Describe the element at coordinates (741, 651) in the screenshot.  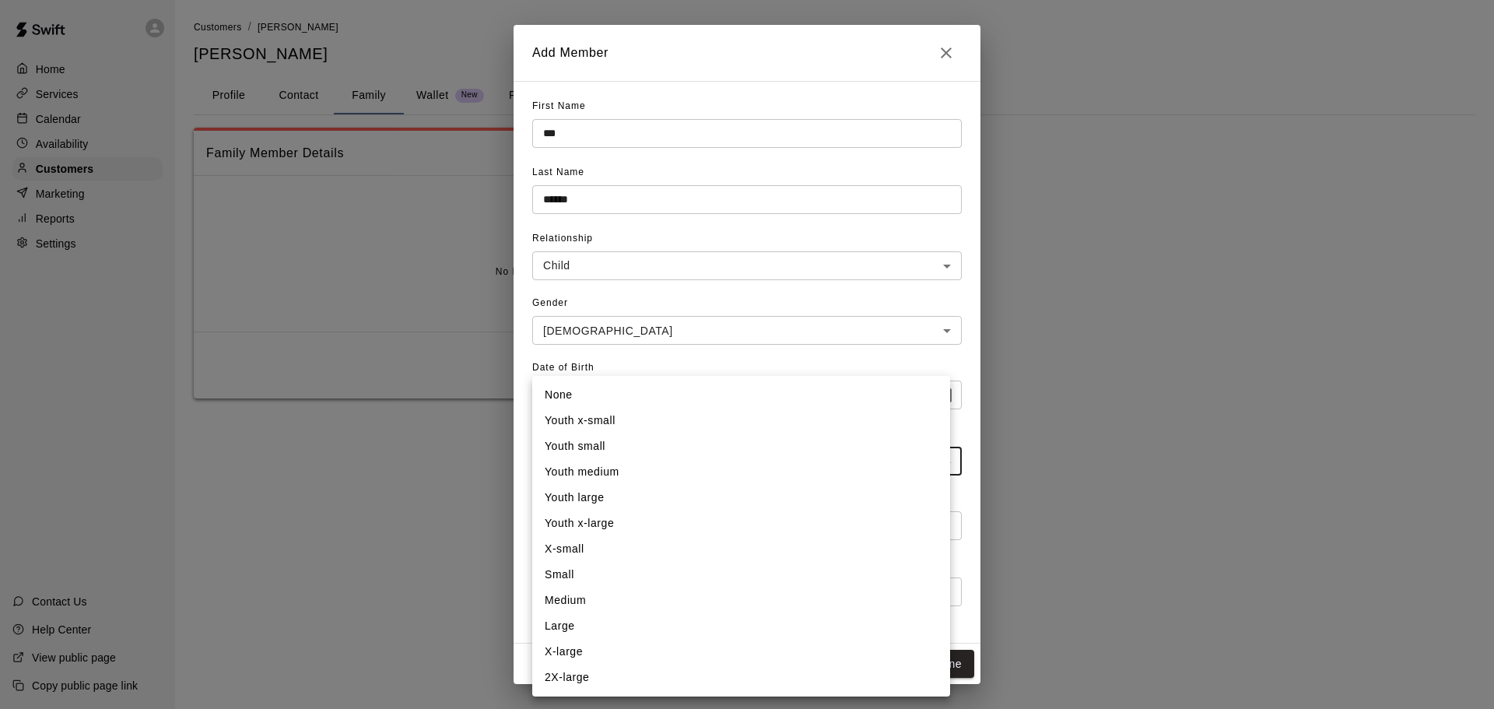
I see `li: X-large` at that location.